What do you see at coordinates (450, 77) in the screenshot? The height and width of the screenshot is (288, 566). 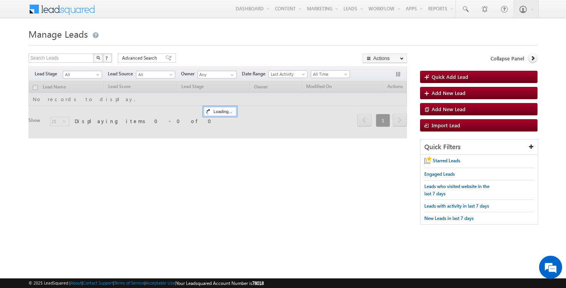 I see `span: Quick Add Lead` at bounding box center [450, 77].